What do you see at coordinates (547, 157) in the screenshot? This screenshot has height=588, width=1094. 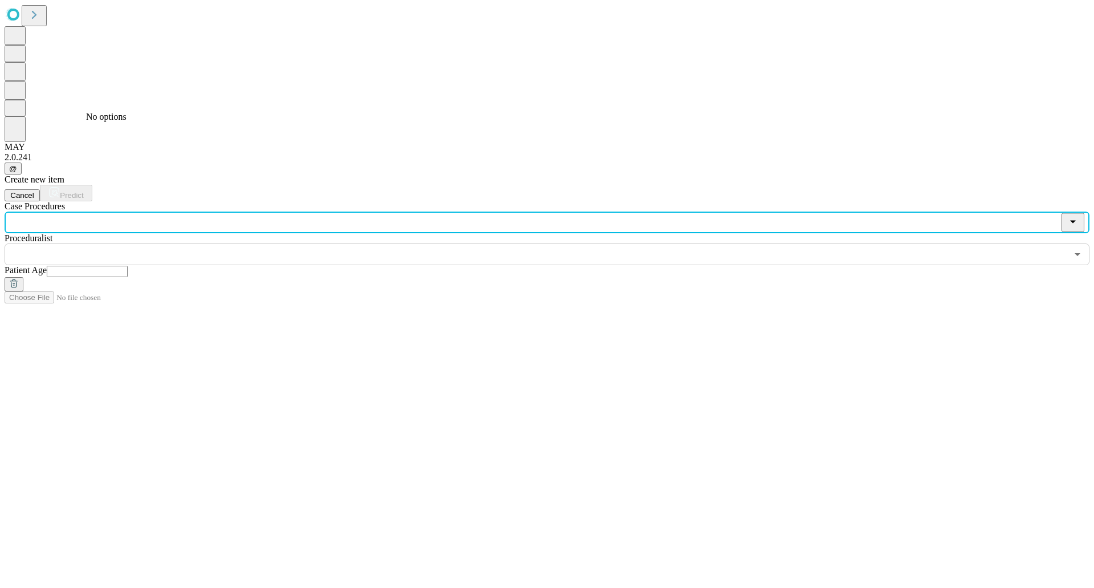 I see `div: 2.0.241` at bounding box center [547, 157].